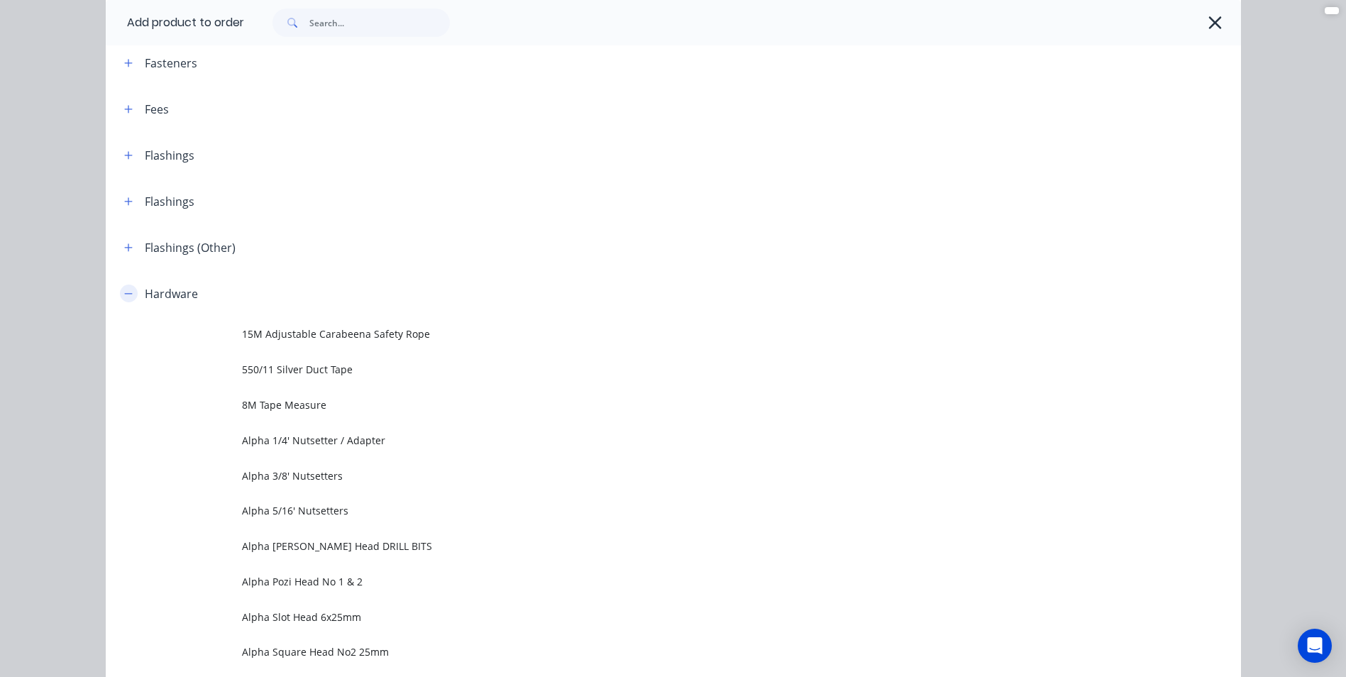  I want to click on span: 8M Tape Measure, so click(642, 405).